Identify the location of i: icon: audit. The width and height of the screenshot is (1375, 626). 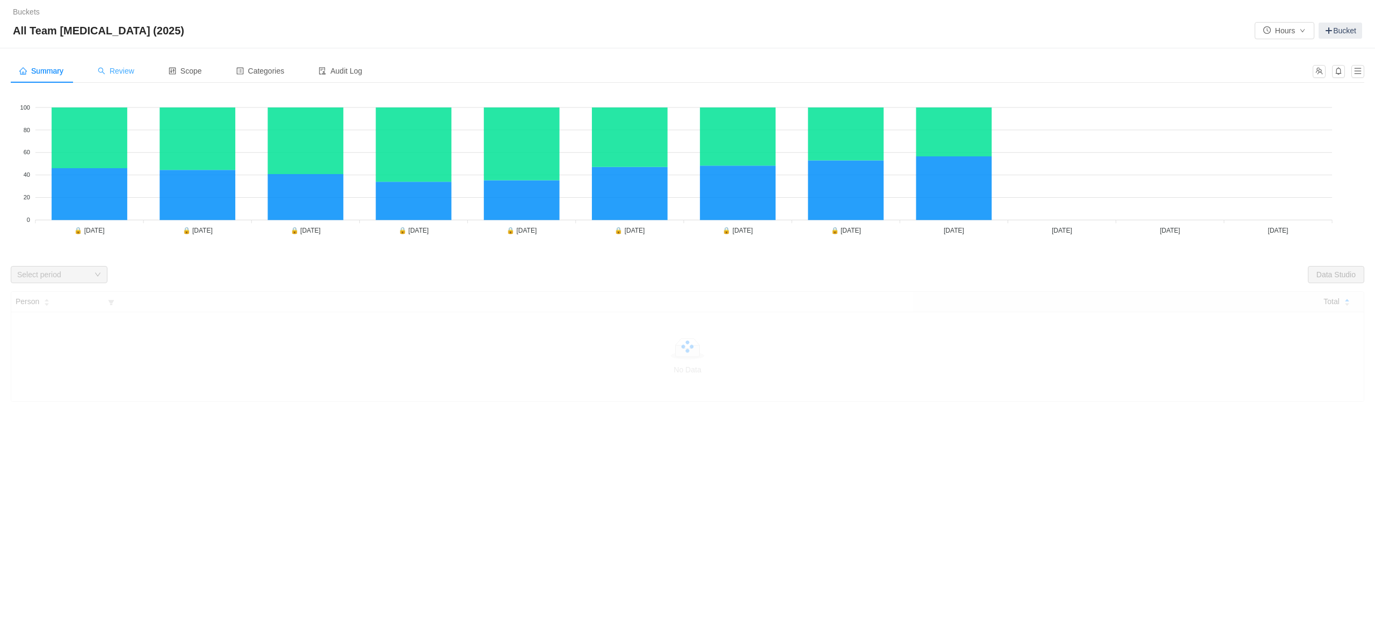
(322, 71).